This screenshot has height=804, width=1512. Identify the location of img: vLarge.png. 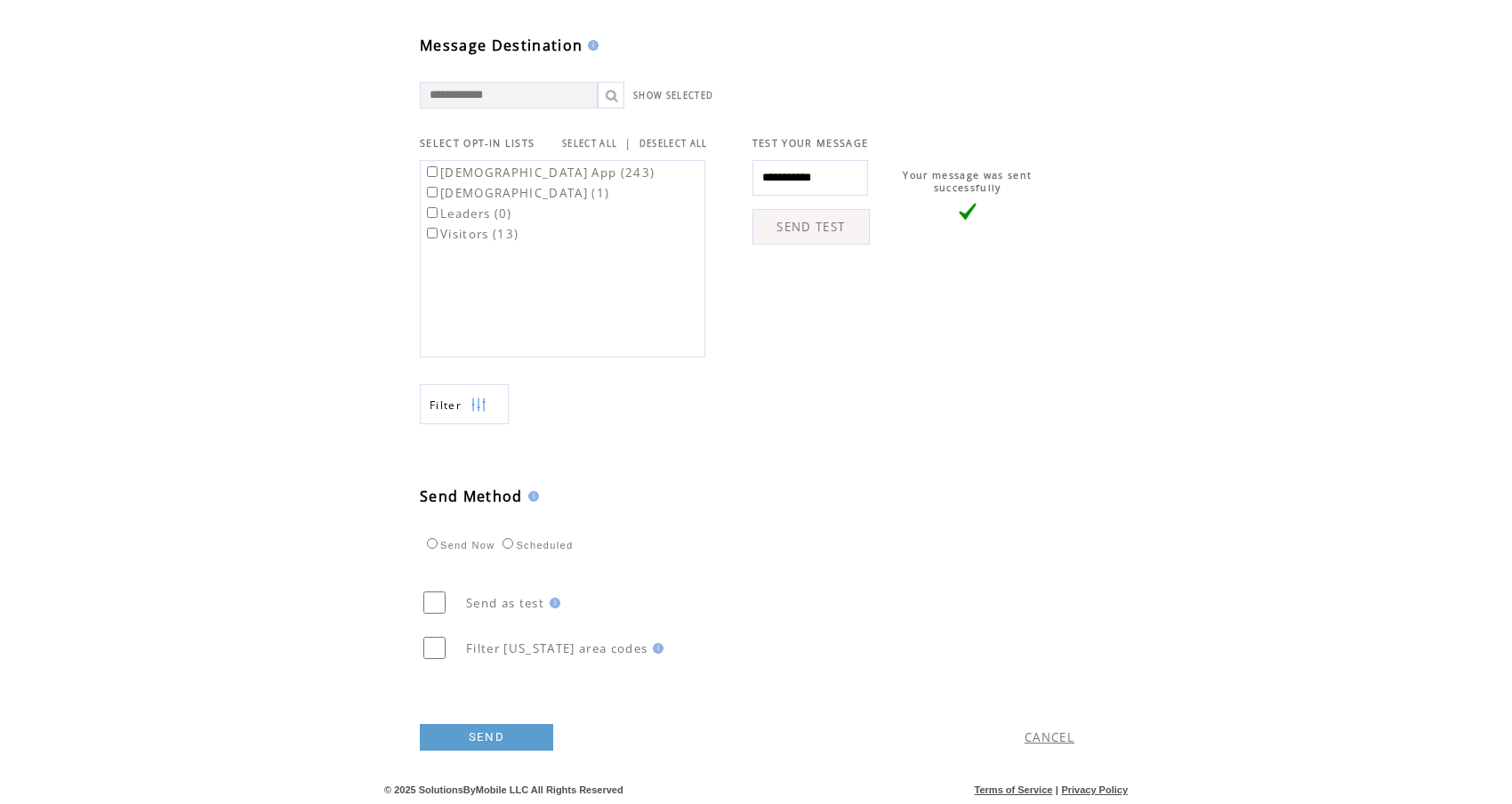
(968, 211).